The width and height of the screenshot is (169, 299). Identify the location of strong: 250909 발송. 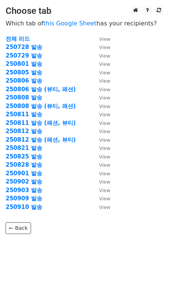
(24, 199).